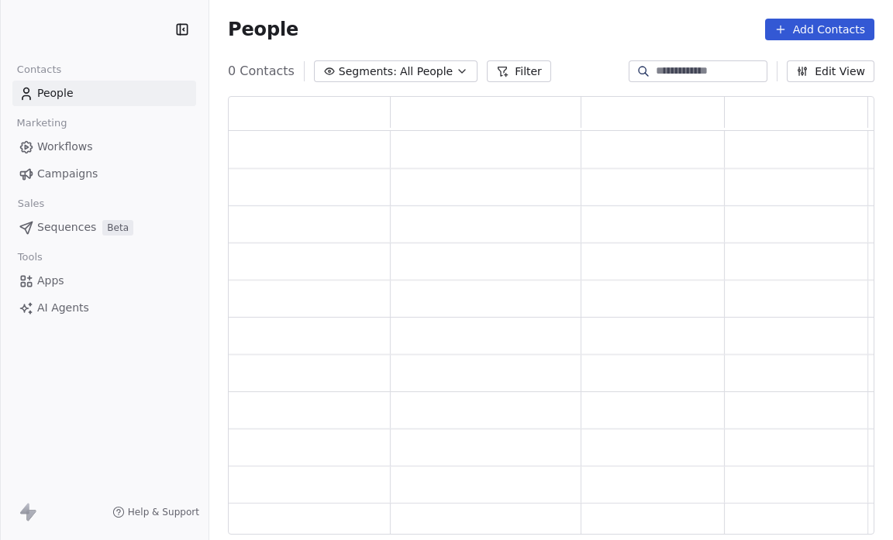 The height and width of the screenshot is (540, 893). Describe the element at coordinates (156, 512) in the screenshot. I see `a: Help & Support` at that location.